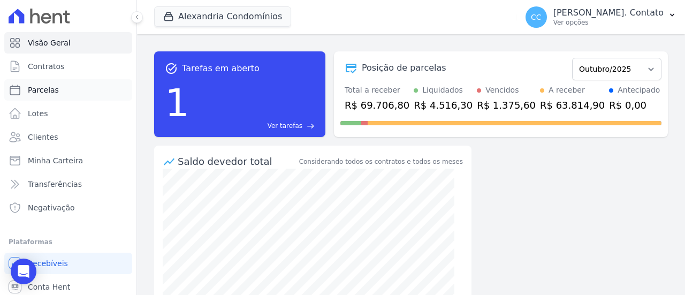  I want to click on span: Clientes, so click(43, 137).